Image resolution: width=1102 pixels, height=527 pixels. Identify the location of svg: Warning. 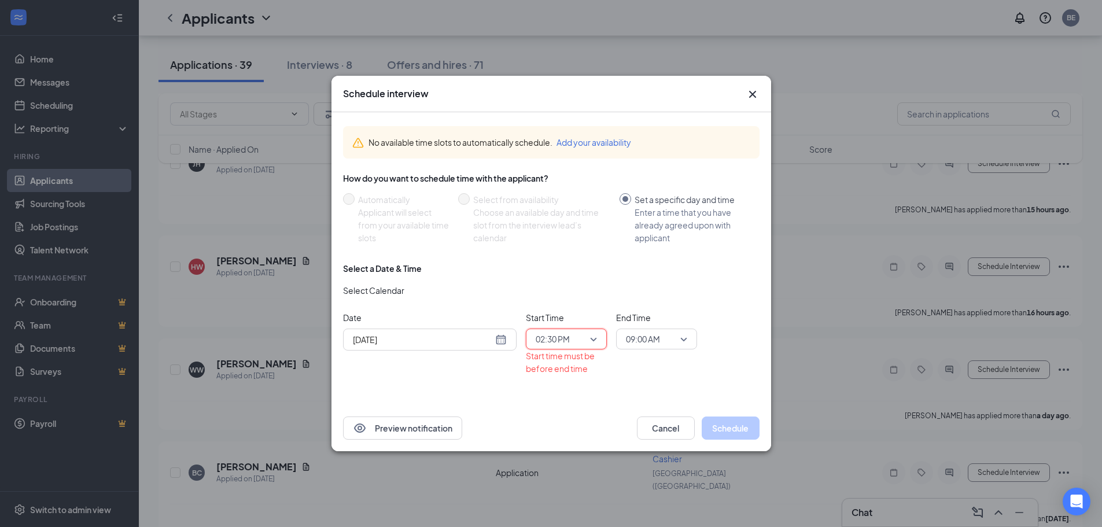
(358, 143).